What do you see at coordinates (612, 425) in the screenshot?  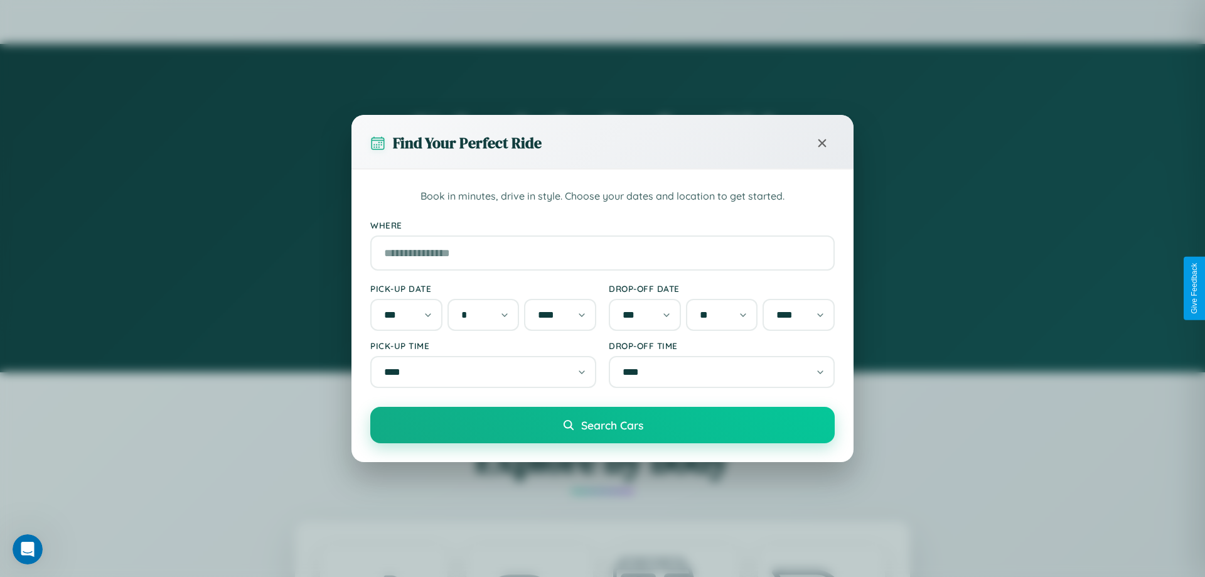 I see `span: Search Cars` at bounding box center [612, 425].